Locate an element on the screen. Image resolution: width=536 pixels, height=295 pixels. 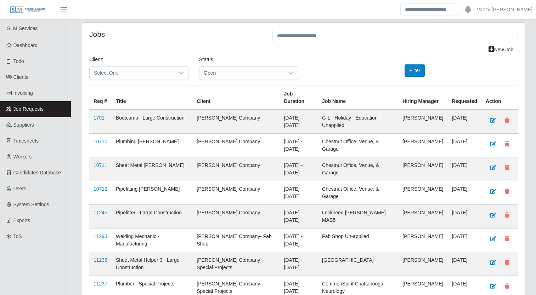
a: 11236 is located at coordinates (100, 260).